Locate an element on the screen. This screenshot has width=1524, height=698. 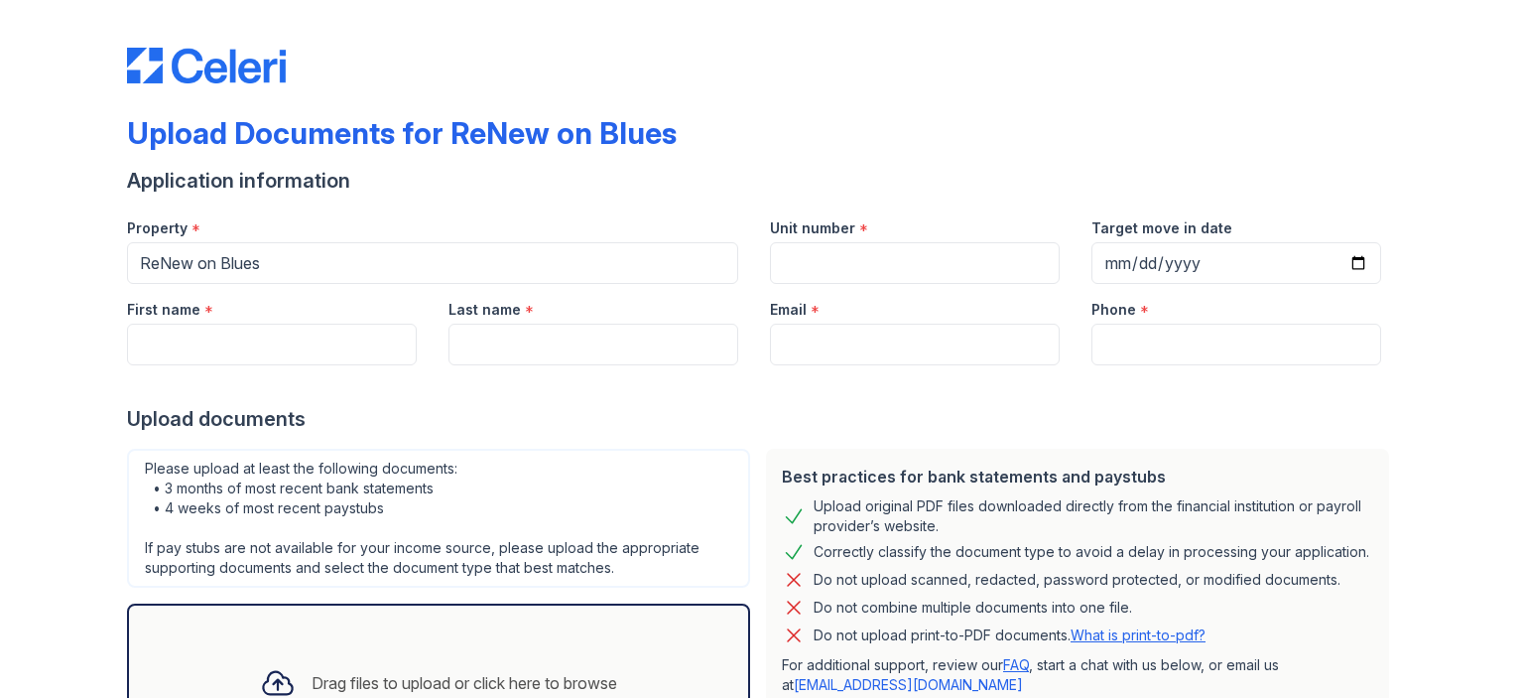
p: For additional support, review our , start a chat with us below, or email us at is located at coordinates (1078, 675).